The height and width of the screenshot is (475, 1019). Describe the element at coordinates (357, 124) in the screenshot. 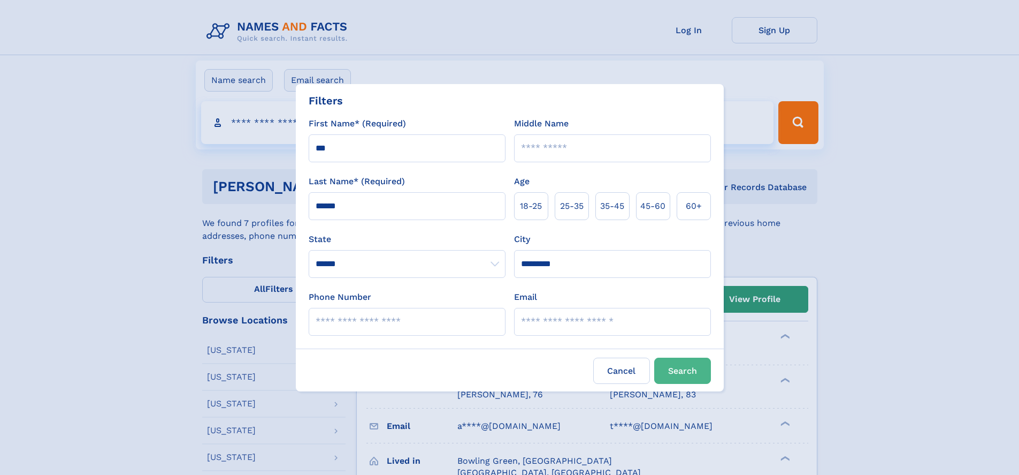

I see `label: First Name* (Required)` at that location.